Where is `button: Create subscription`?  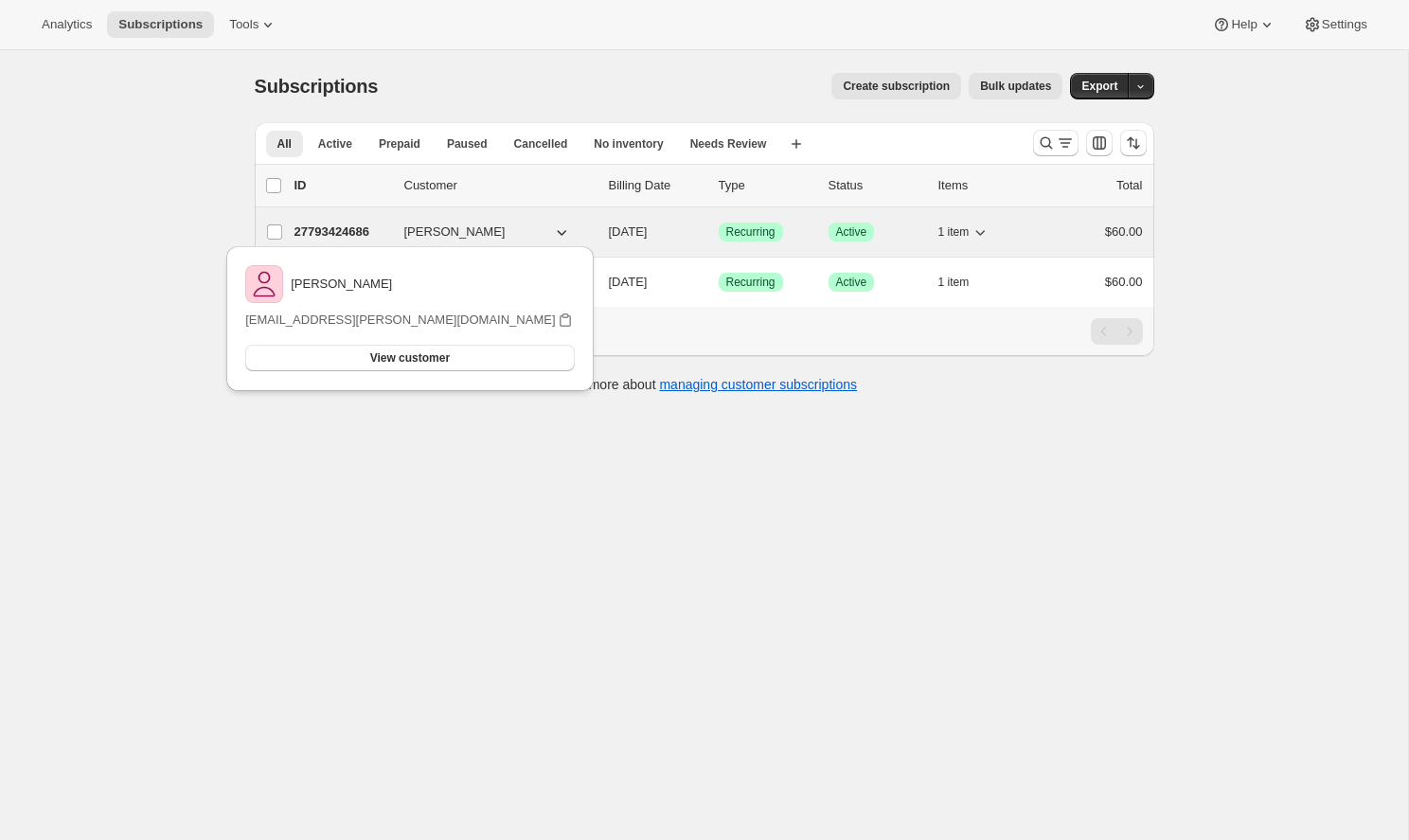
button: Create subscription is located at coordinates (895, 86).